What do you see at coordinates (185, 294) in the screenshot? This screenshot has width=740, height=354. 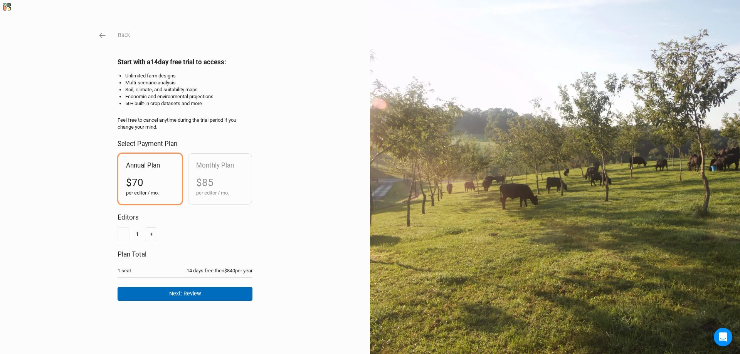 I see `button: Next: Review` at bounding box center [185, 294].